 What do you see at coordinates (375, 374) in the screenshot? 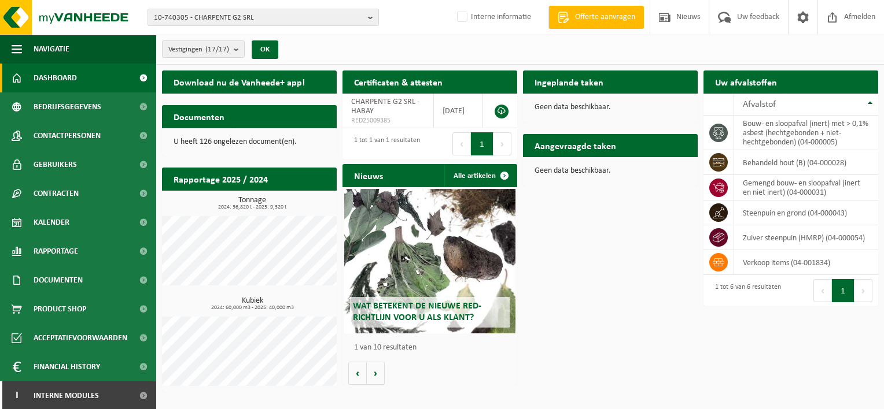
I see `button: Volgende` at bounding box center [375, 374].